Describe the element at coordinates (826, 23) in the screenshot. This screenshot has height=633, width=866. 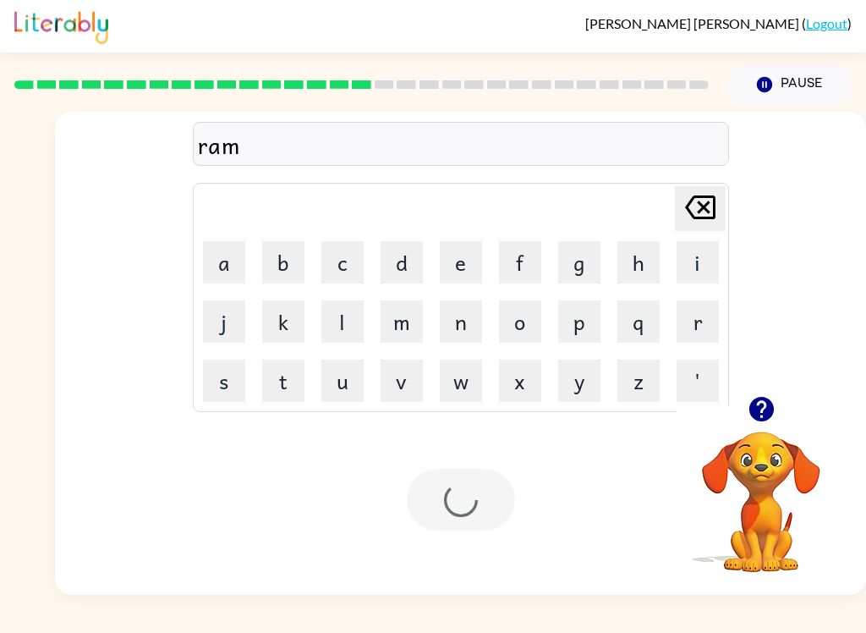
I see `a: Logout` at that location.